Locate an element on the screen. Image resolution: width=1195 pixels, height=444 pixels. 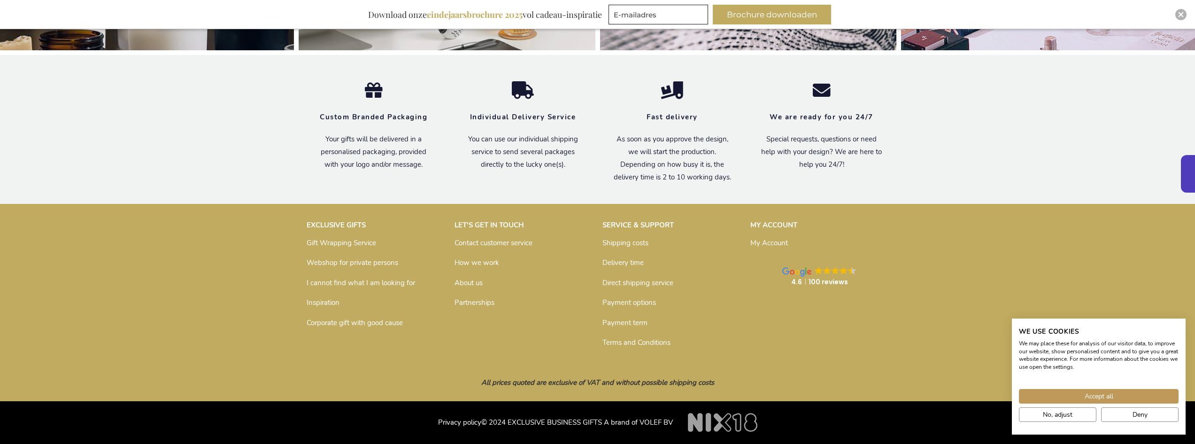
input: E-mailadres is located at coordinates (658, 15).